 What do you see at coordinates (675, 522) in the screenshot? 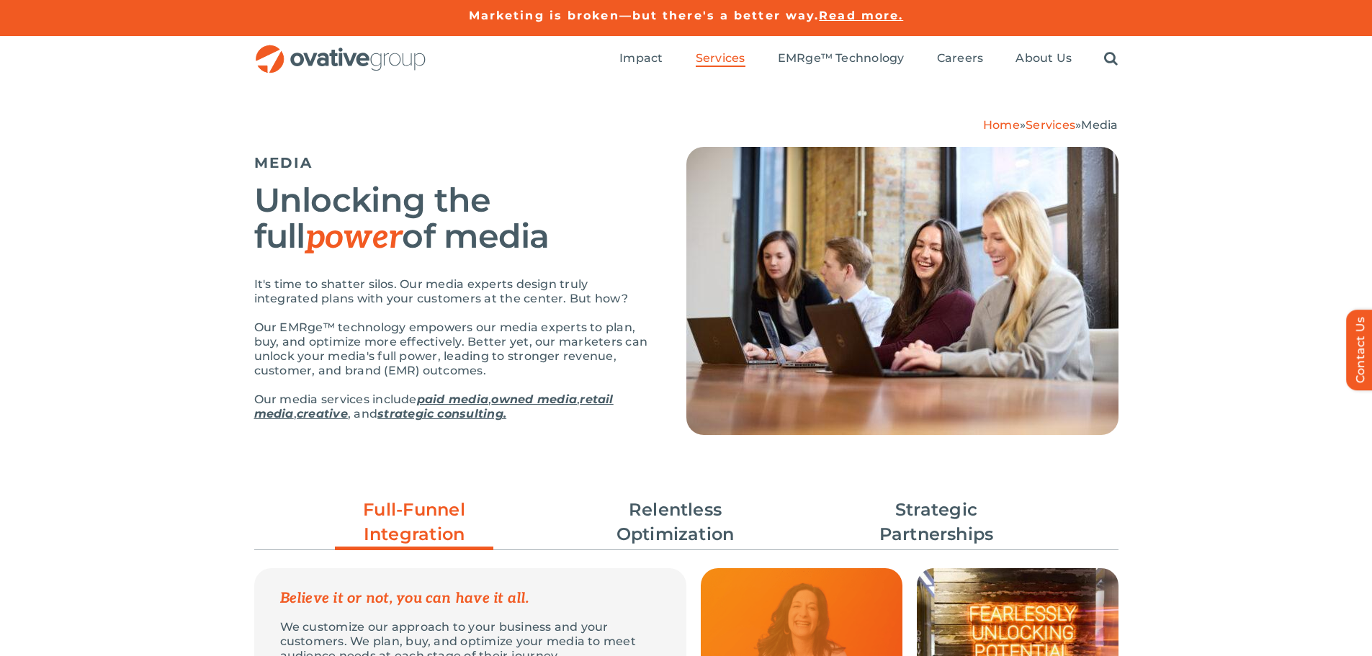
I see `a: Relentless Optimization` at bounding box center [675, 522].